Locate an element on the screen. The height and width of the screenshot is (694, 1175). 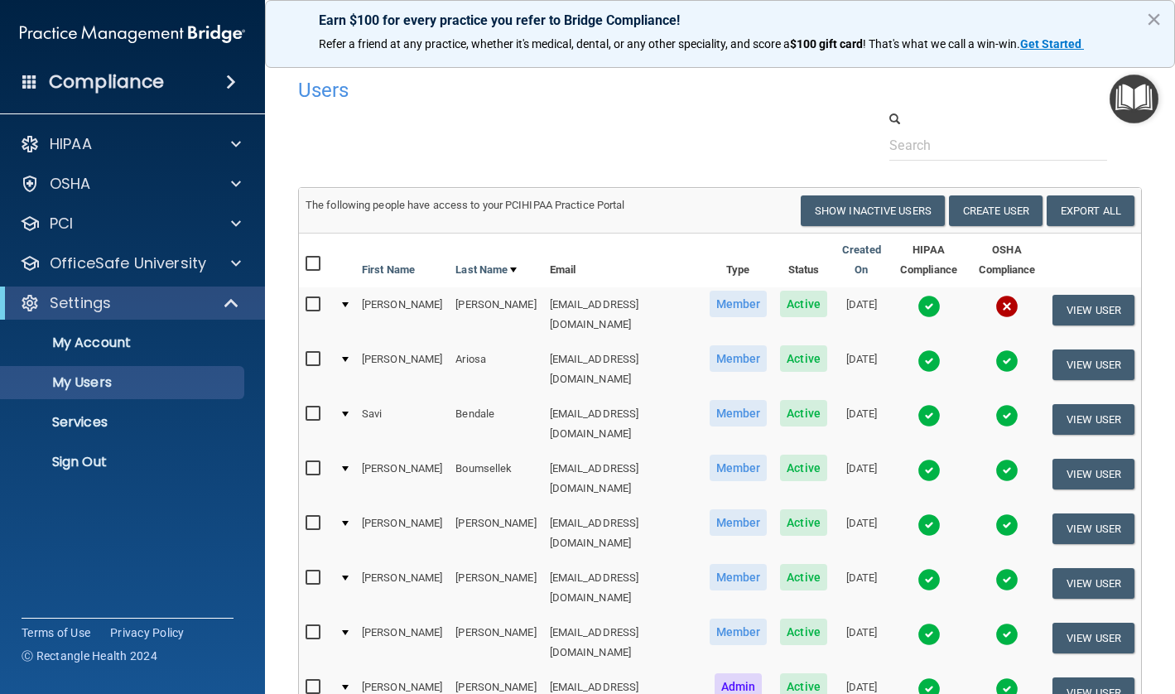
a: PCI is located at coordinates (130, 224).